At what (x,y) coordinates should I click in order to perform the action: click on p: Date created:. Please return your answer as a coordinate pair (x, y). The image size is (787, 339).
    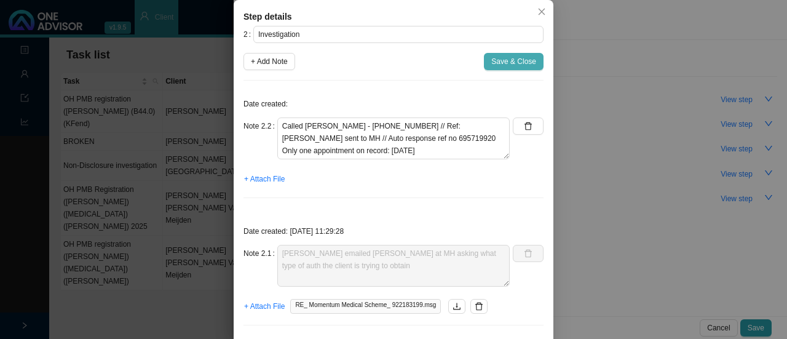
    Looking at the image, I should click on (394, 104).